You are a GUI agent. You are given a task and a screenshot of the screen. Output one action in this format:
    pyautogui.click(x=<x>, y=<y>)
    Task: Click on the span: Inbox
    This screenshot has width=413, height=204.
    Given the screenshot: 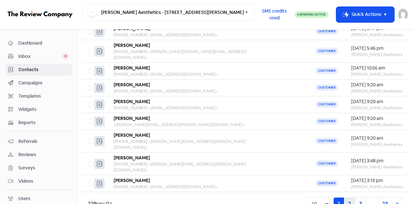 What is the action you would take?
    pyautogui.click(x=40, y=56)
    